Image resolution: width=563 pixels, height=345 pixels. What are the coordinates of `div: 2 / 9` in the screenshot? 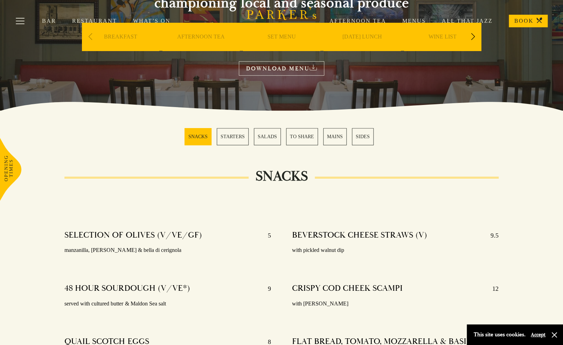 It's located at (201, 47).